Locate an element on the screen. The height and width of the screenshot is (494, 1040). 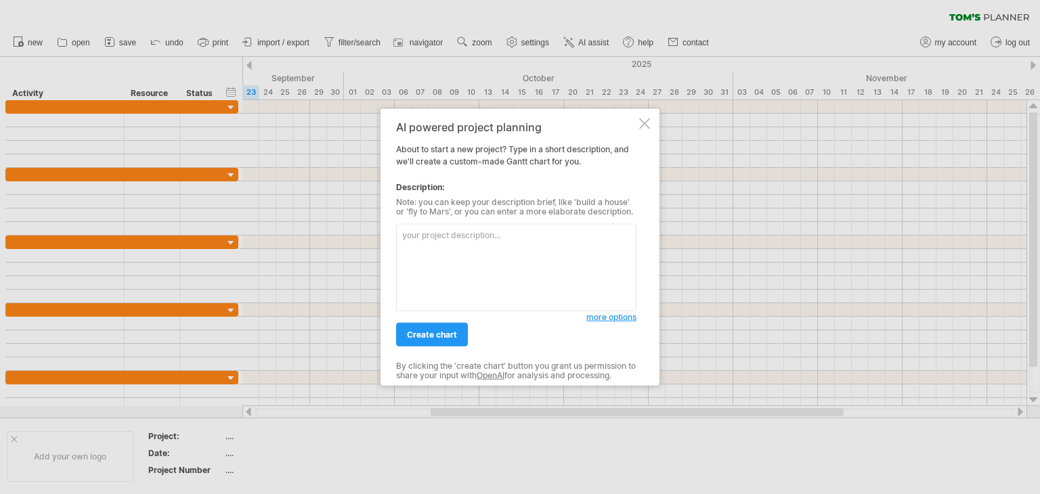
a: more options is located at coordinates (611, 317).